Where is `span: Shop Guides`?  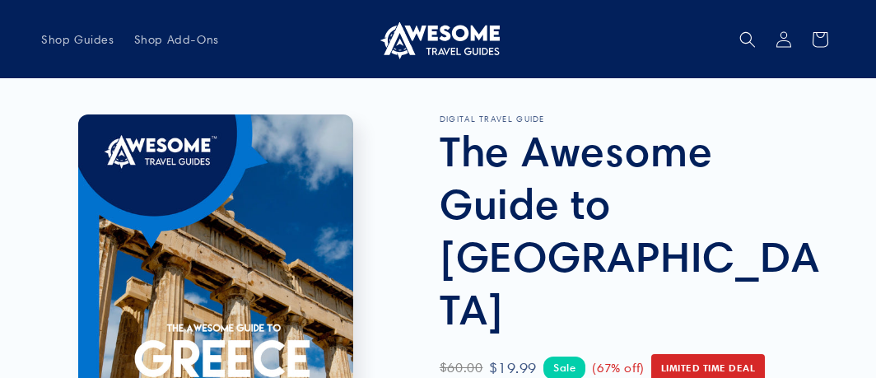 span: Shop Guides is located at coordinates (77, 39).